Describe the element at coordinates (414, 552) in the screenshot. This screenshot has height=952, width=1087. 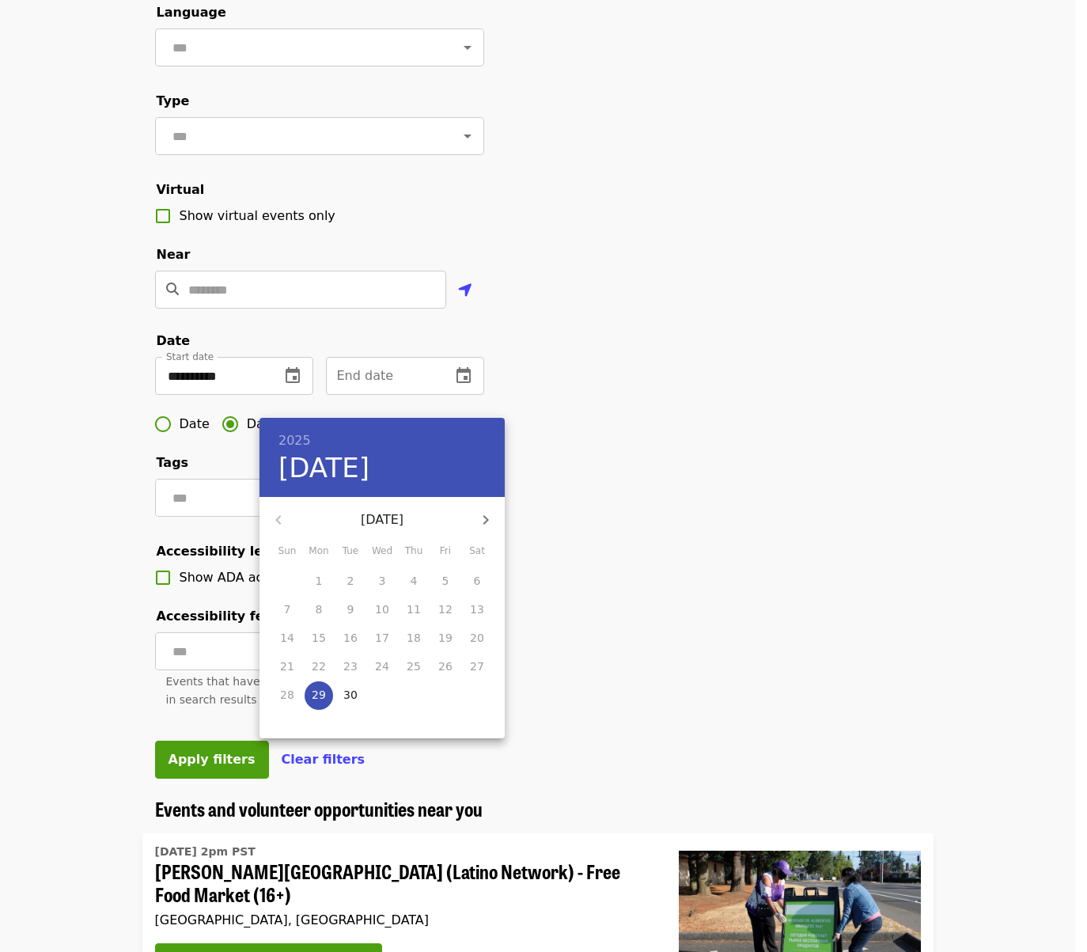
I see `span: Thu` at that location.